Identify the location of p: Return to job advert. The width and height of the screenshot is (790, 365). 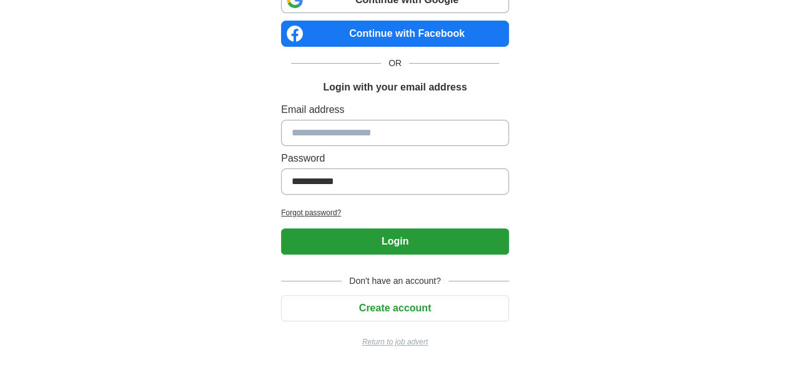
(395, 342).